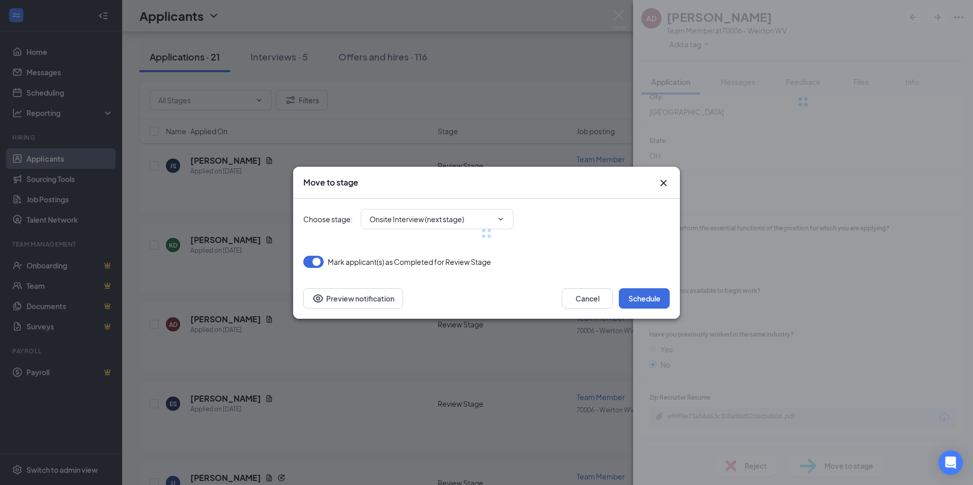 The width and height of the screenshot is (973, 485). What do you see at coordinates (950, 463) in the screenshot?
I see `div: Open Intercom Messenger` at bounding box center [950, 463].